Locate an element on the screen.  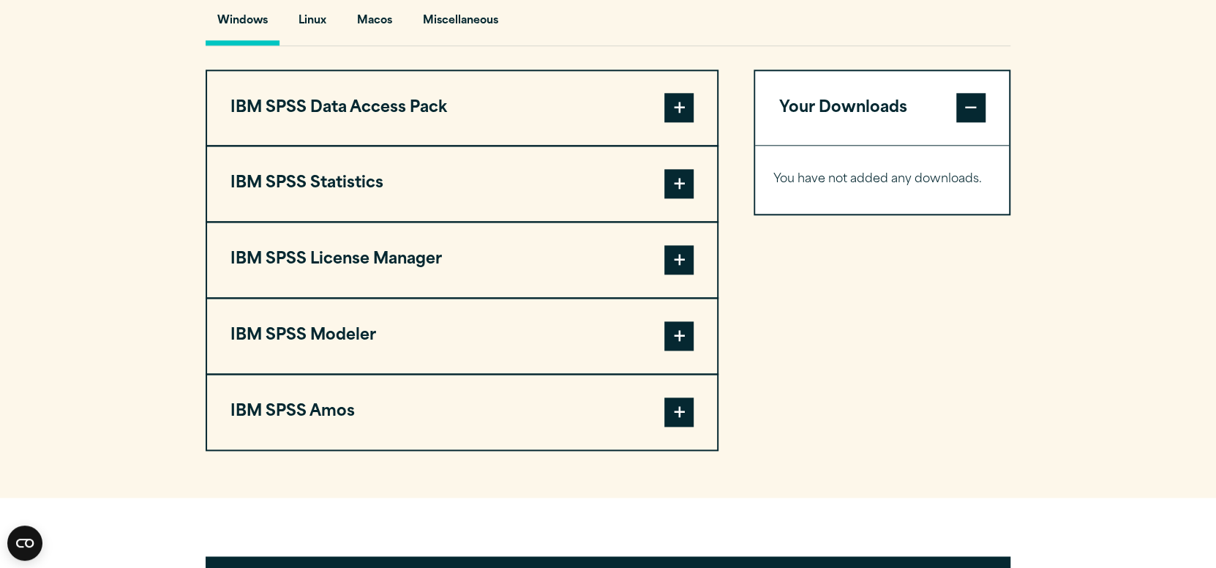
button: IBM SPSS Amos is located at coordinates (462, 412).